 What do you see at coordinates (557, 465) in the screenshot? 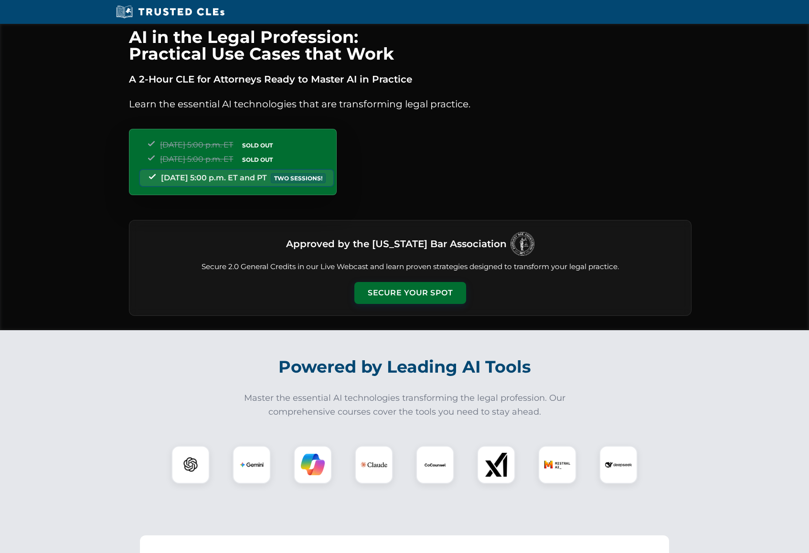
I see `div: Mistral AI` at bounding box center [557, 465].